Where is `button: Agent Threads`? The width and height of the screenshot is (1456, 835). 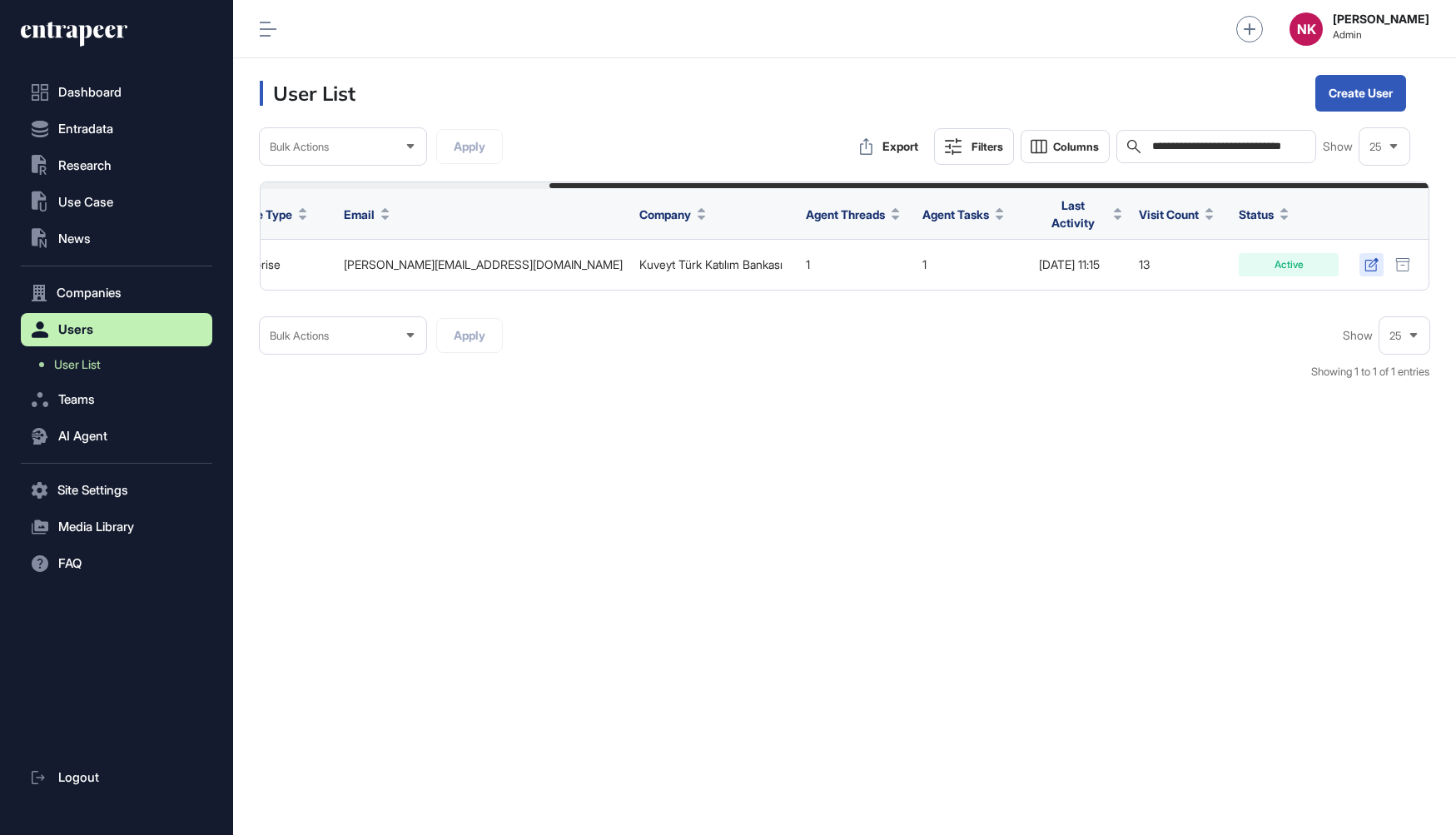 button: Agent Threads is located at coordinates (853, 214).